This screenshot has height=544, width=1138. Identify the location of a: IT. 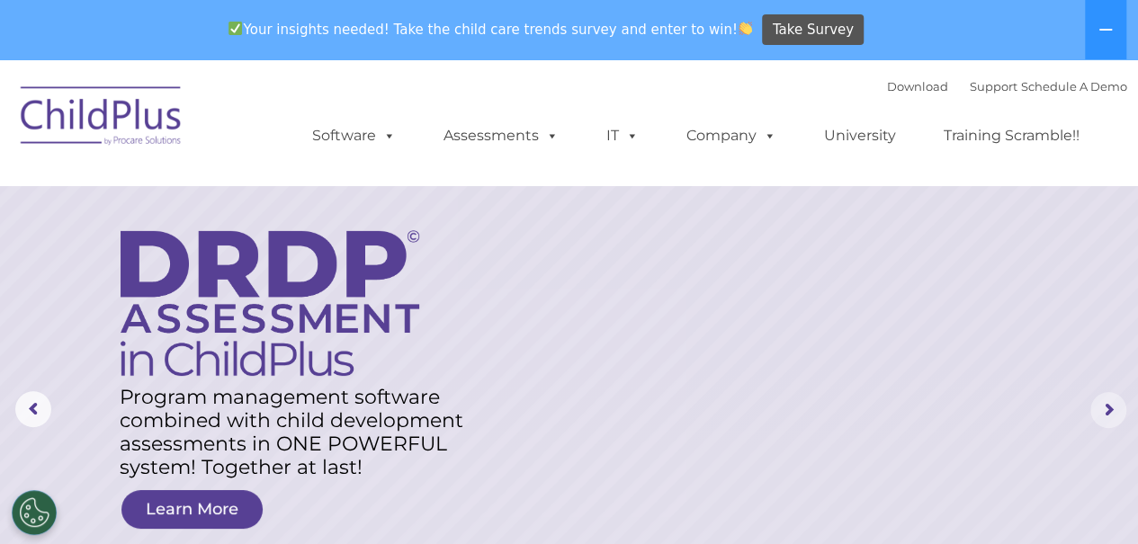
(623, 136).